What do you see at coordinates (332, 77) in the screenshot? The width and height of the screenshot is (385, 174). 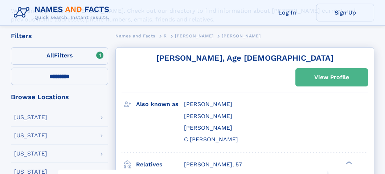 I see `a: View Profile` at bounding box center [332, 77].